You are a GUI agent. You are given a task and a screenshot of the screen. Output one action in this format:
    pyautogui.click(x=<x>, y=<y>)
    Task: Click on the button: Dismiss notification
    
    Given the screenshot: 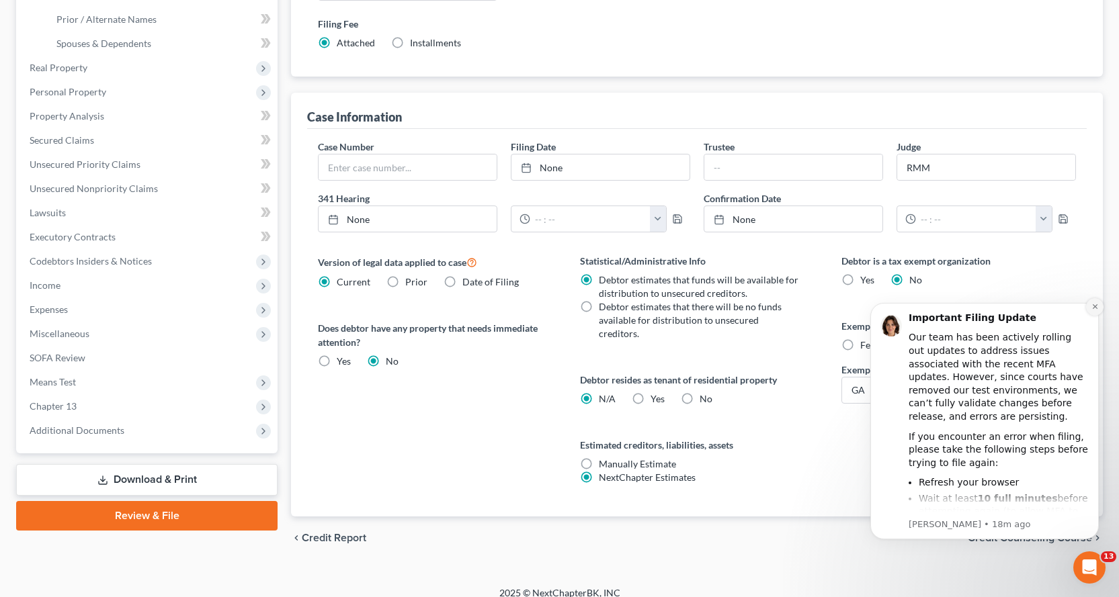 What is the action you would take?
    pyautogui.click(x=245, y=21)
    